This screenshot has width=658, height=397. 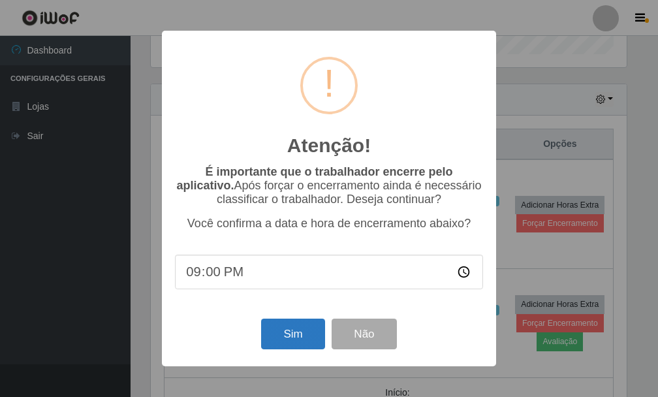 I want to click on p: Você confirma a data e hora de encerramento abaixo?, so click(x=329, y=223).